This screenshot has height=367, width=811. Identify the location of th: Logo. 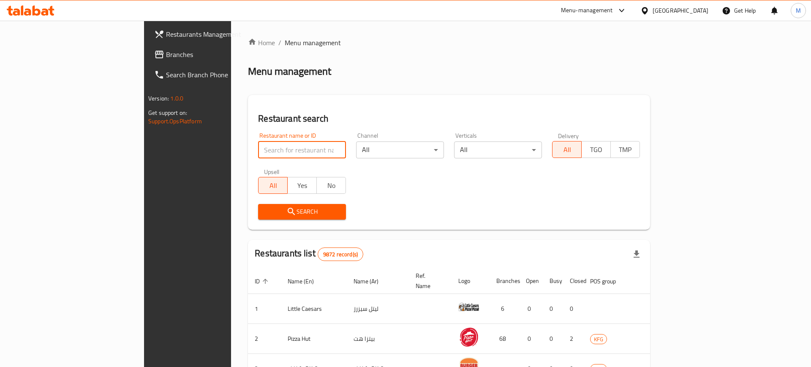
(470, 281).